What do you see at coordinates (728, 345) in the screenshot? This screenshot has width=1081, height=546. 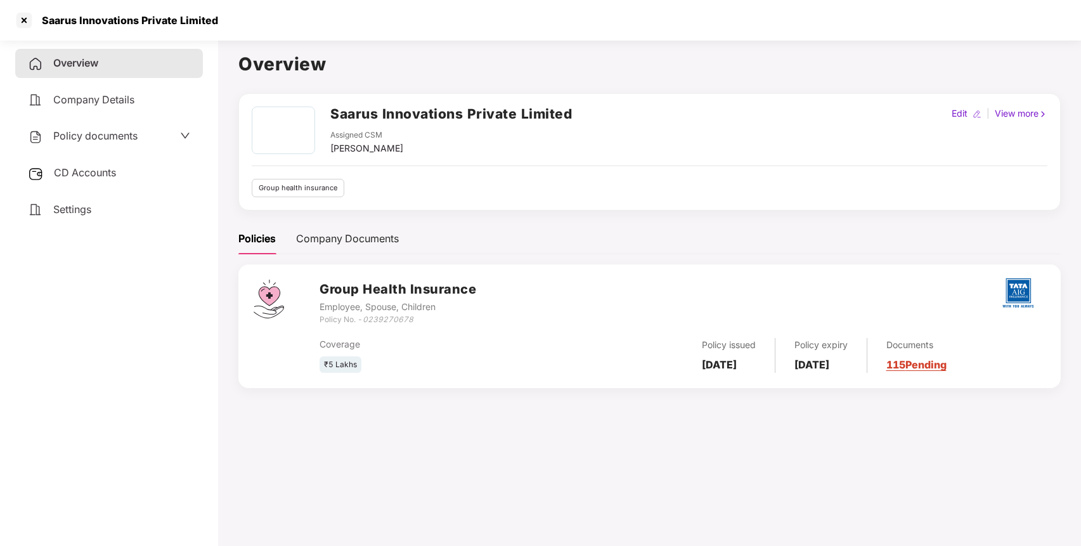 I see `div: Policy issued` at bounding box center [728, 345].